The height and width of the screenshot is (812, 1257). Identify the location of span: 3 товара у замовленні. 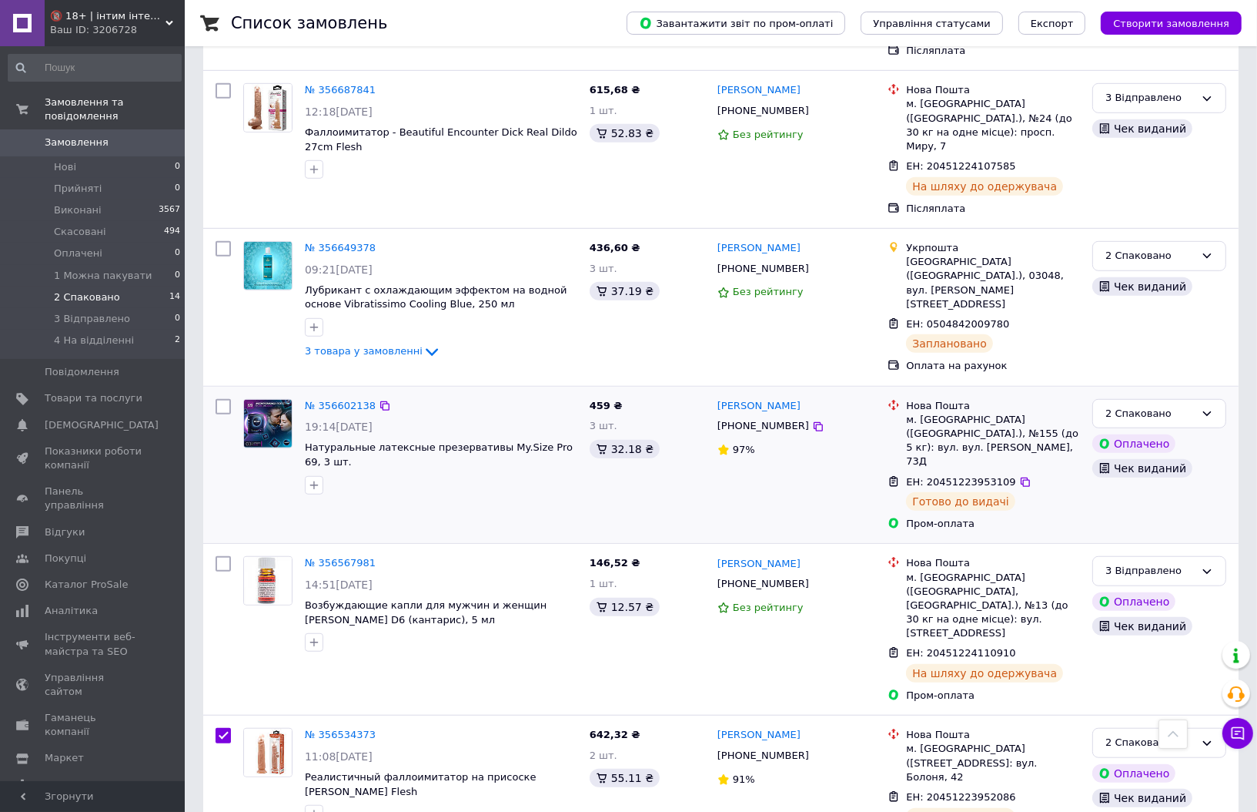
(363, 351).